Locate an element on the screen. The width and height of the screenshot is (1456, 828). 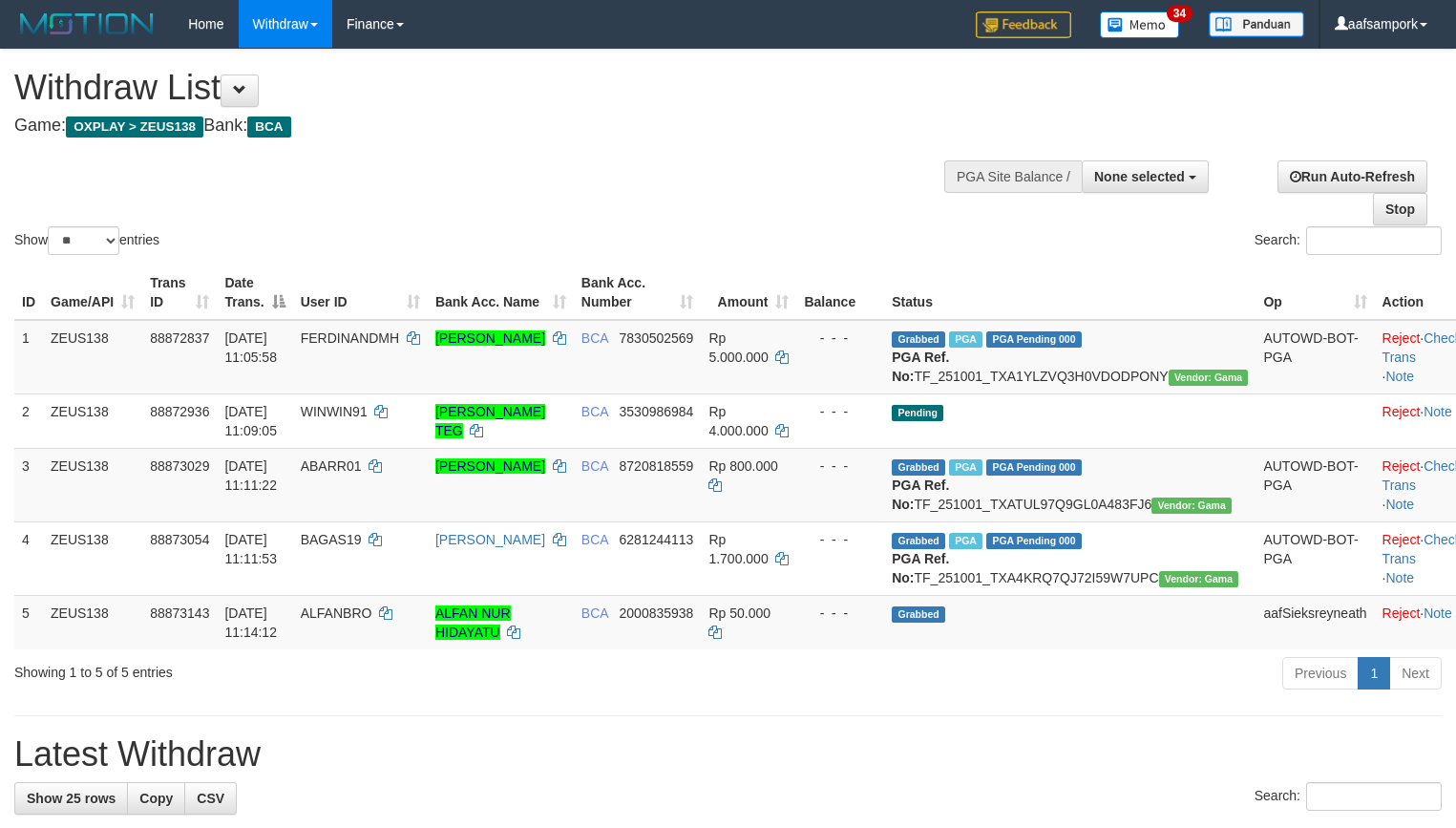
label: Show entries is located at coordinates (87, 241).